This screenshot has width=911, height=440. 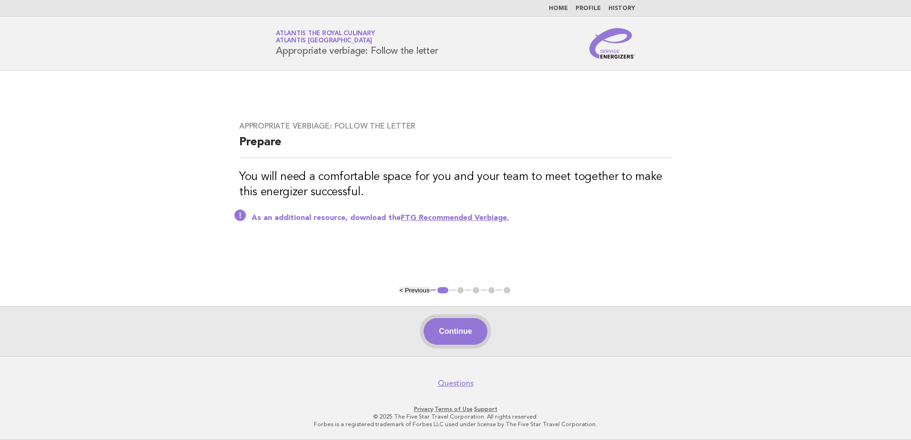 What do you see at coordinates (423, 409) in the screenshot?
I see `a: Privacy` at bounding box center [423, 409].